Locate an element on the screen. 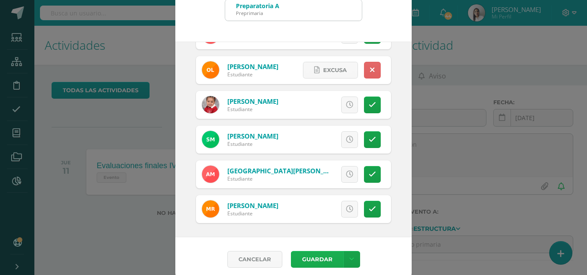 This screenshot has width=587, height=275. a: Cancelar is located at coordinates (255, 260).